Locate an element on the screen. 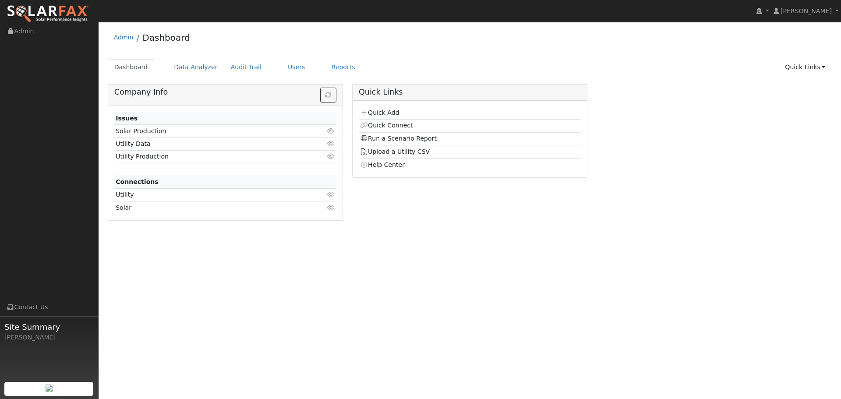 This screenshot has height=399, width=841. h5: Company Info is located at coordinates (225, 92).